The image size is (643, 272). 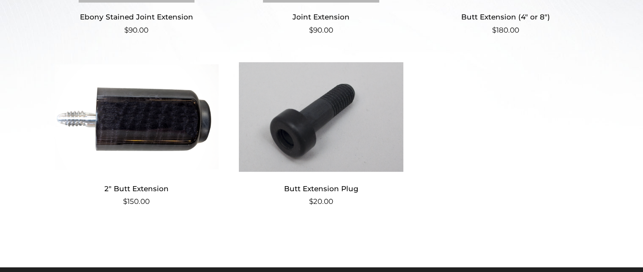 What do you see at coordinates (136, 201) in the screenshot?
I see `bdi: 150.00` at bounding box center [136, 201].